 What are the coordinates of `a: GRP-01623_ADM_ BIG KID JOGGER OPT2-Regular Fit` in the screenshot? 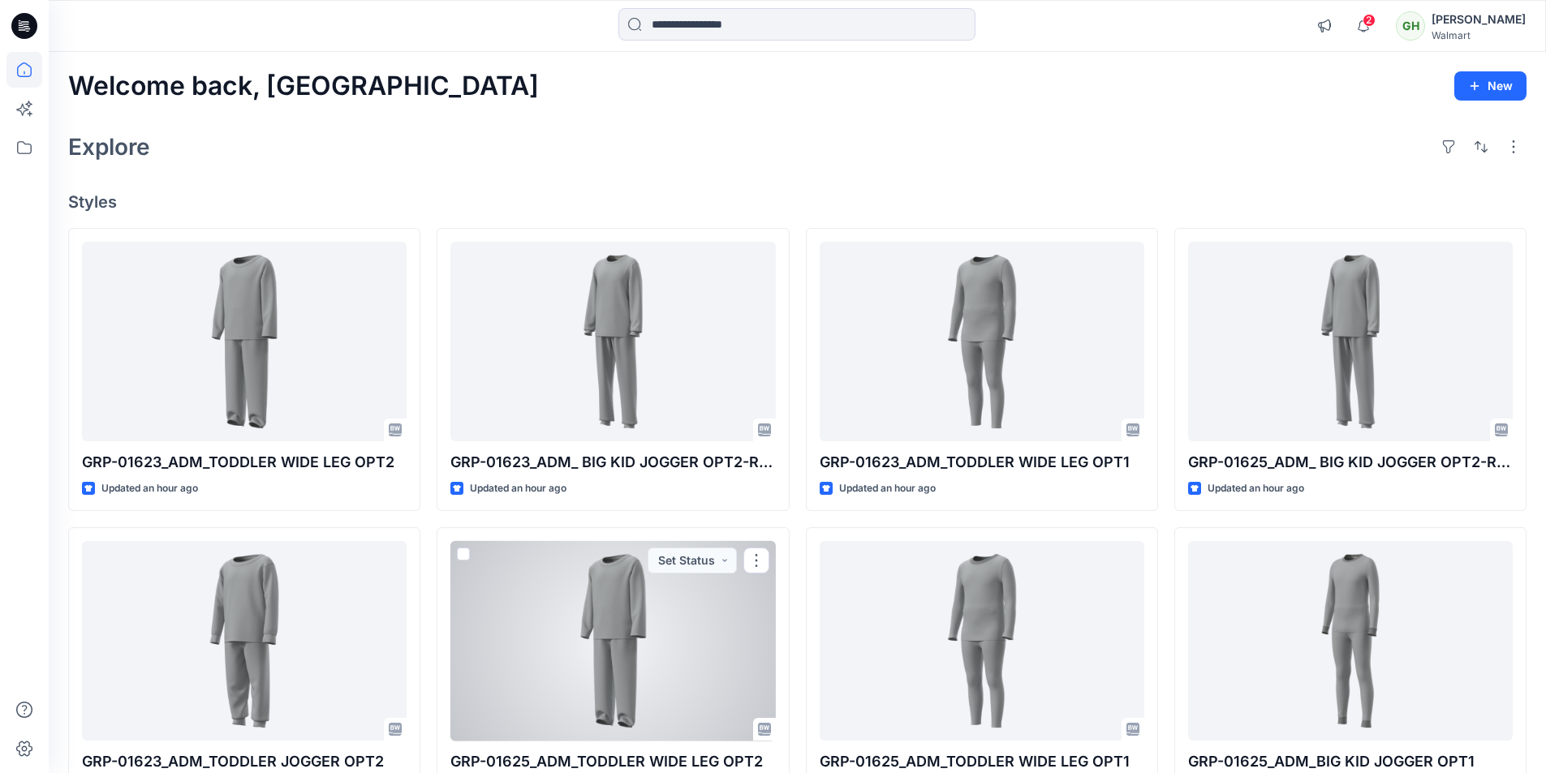 It's located at (613, 342).